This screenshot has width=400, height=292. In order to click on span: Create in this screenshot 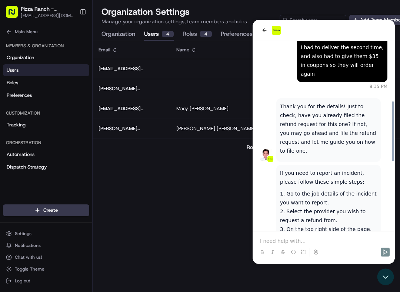, I will do `click(50, 211)`.